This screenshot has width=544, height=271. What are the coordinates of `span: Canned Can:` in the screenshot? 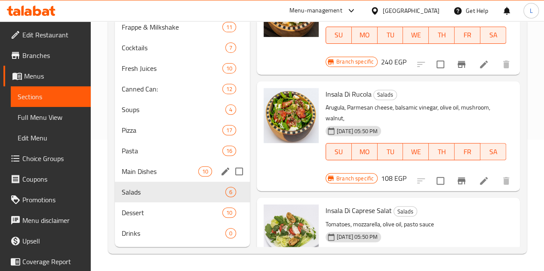 It's located at (172, 89).